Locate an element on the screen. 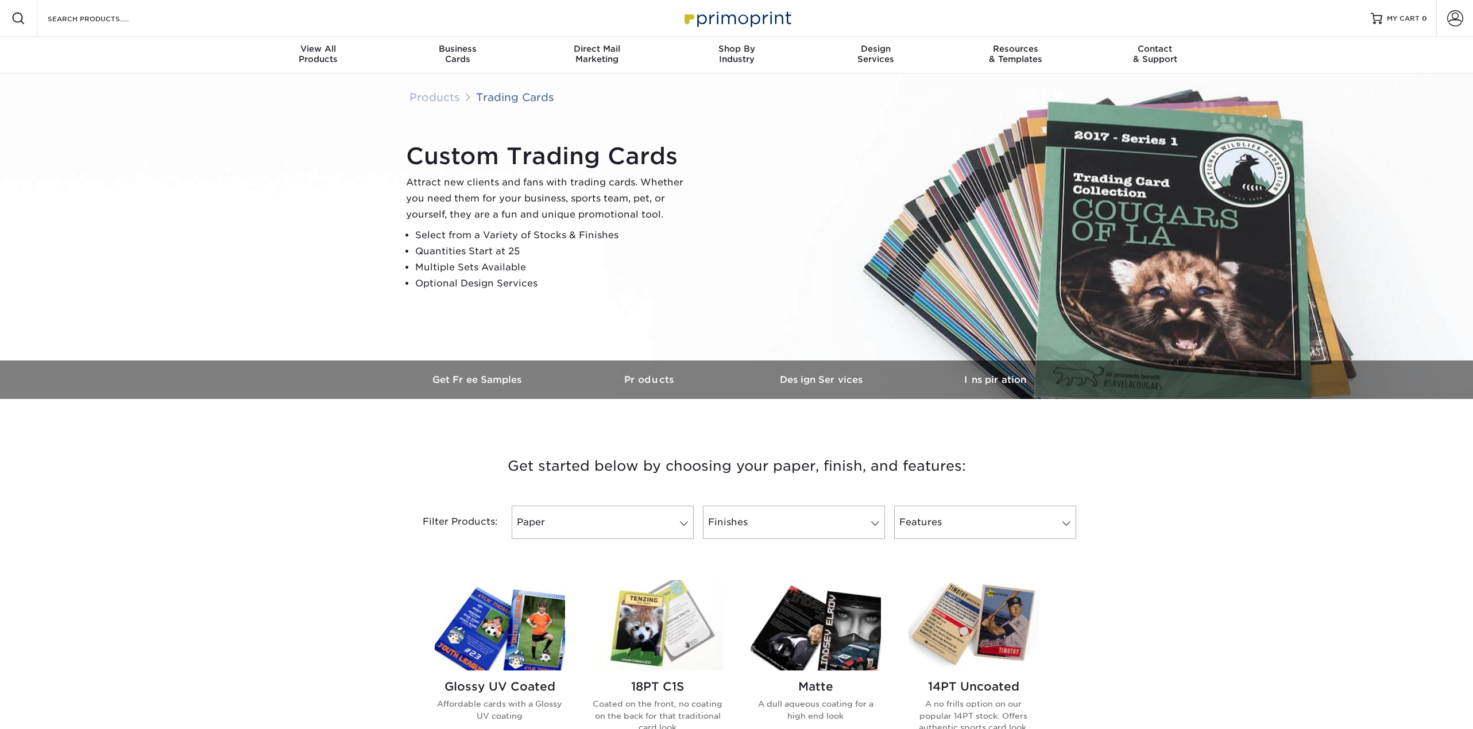  div: Industry is located at coordinates (736, 54).